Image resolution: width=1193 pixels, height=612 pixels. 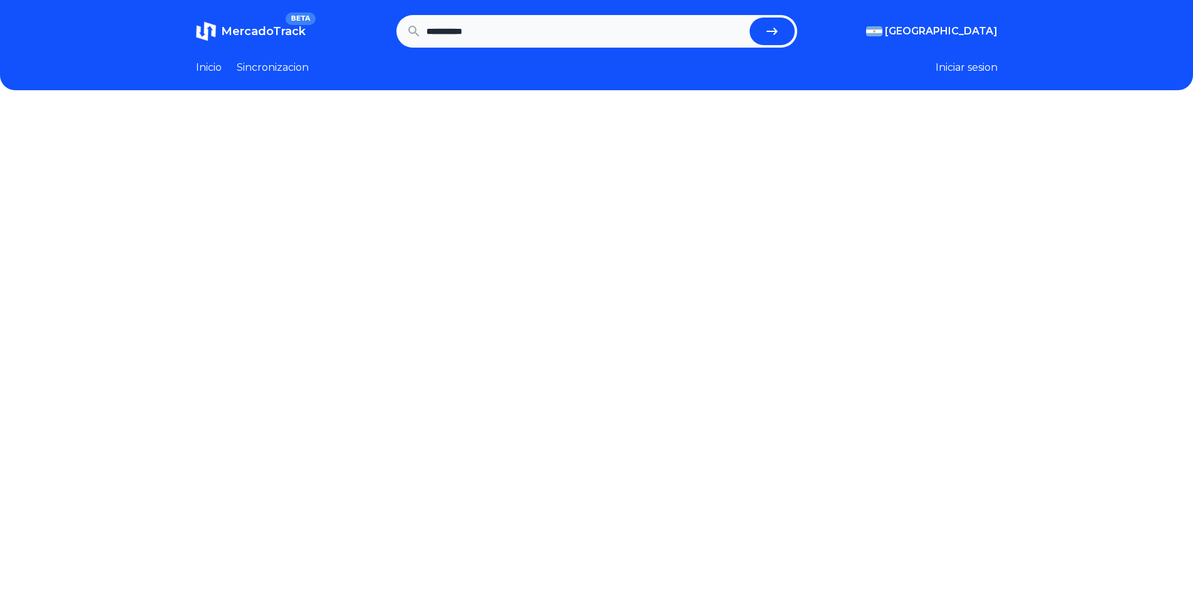 What do you see at coordinates (250, 31) in the screenshot?
I see `a: MercadoTrackBETA` at bounding box center [250, 31].